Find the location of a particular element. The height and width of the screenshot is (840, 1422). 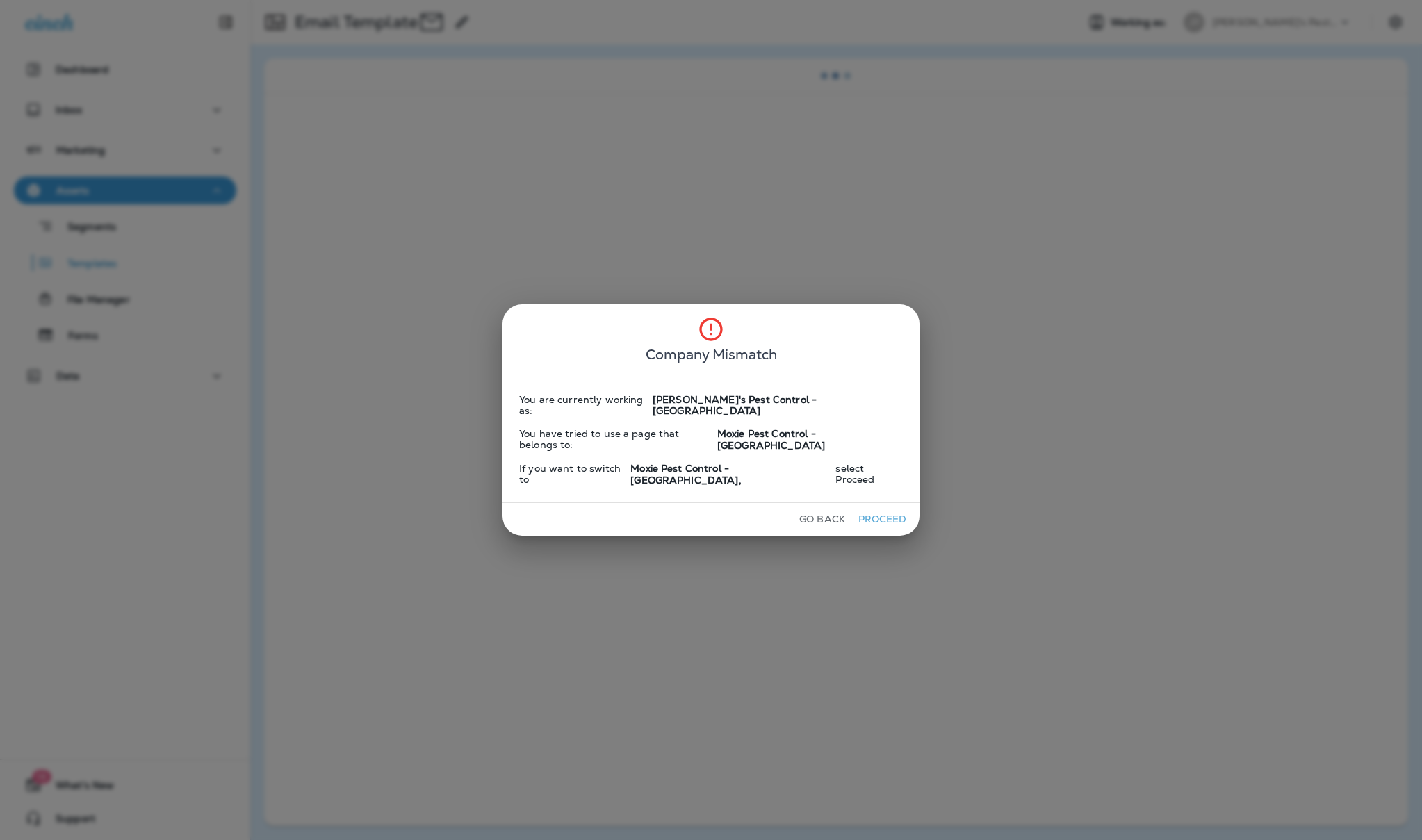

span: You are currently working as: is located at coordinates (584, 406).